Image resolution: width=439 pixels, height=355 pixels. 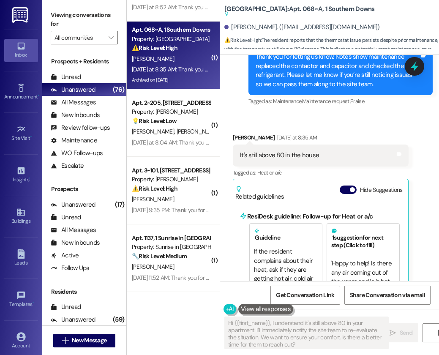 What do you see at coordinates (243, 40) in the screenshot?
I see `strong: ⚠️ Risk Level: High` at bounding box center [243, 40].